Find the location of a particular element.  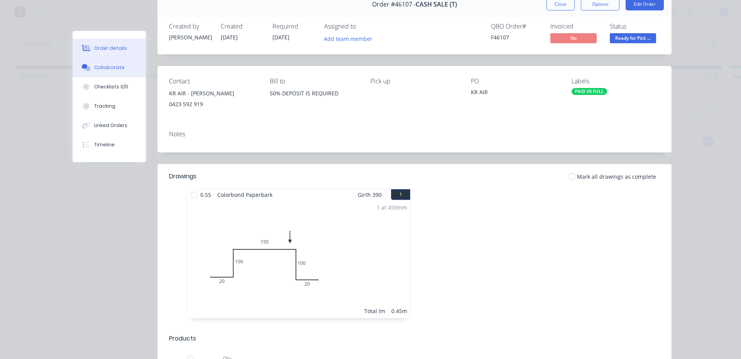

span: Ready for Pick ... is located at coordinates (633, 38).